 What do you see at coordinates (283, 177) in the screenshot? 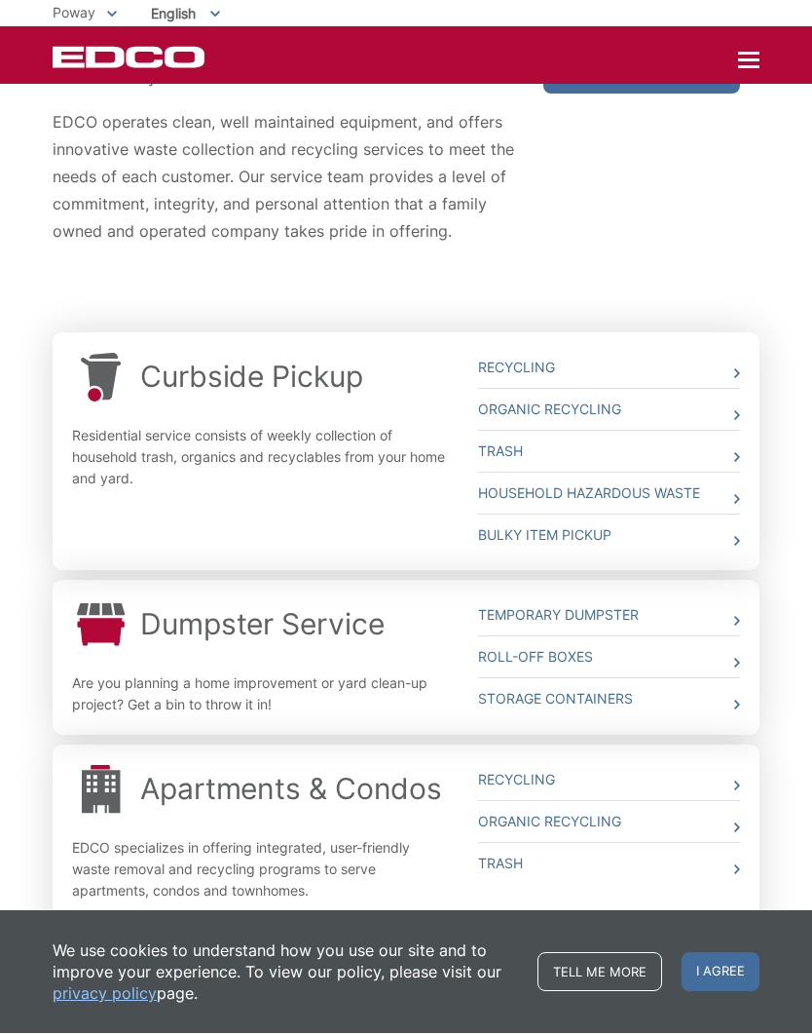
I see `p: EDCO operates clean, well maintained equipment, and offers innovative waste collection and recycl...` at bounding box center [283, 177].